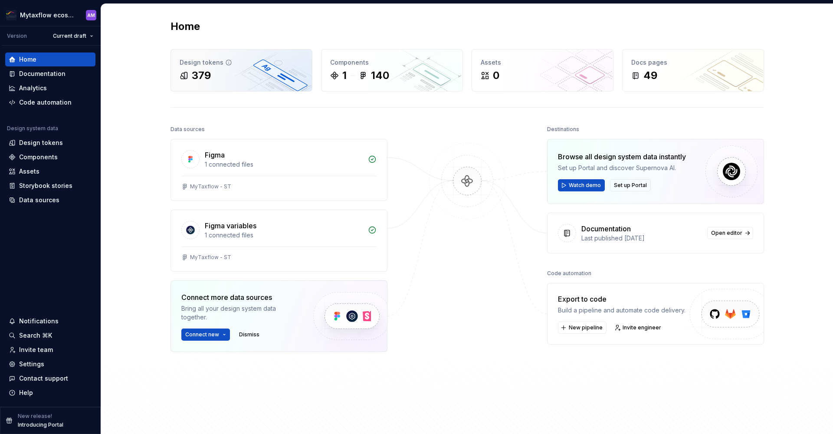  I want to click on div: Figma variables, so click(230, 226).